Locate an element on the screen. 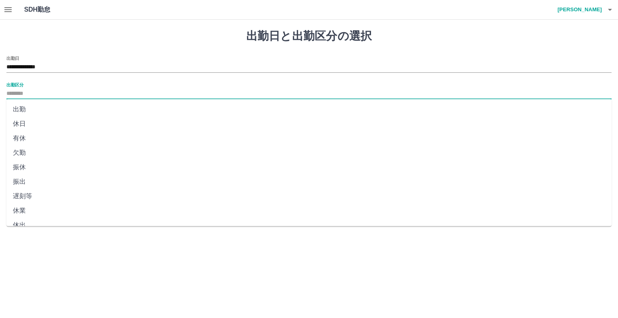  li: 出勤 is located at coordinates (309, 109).